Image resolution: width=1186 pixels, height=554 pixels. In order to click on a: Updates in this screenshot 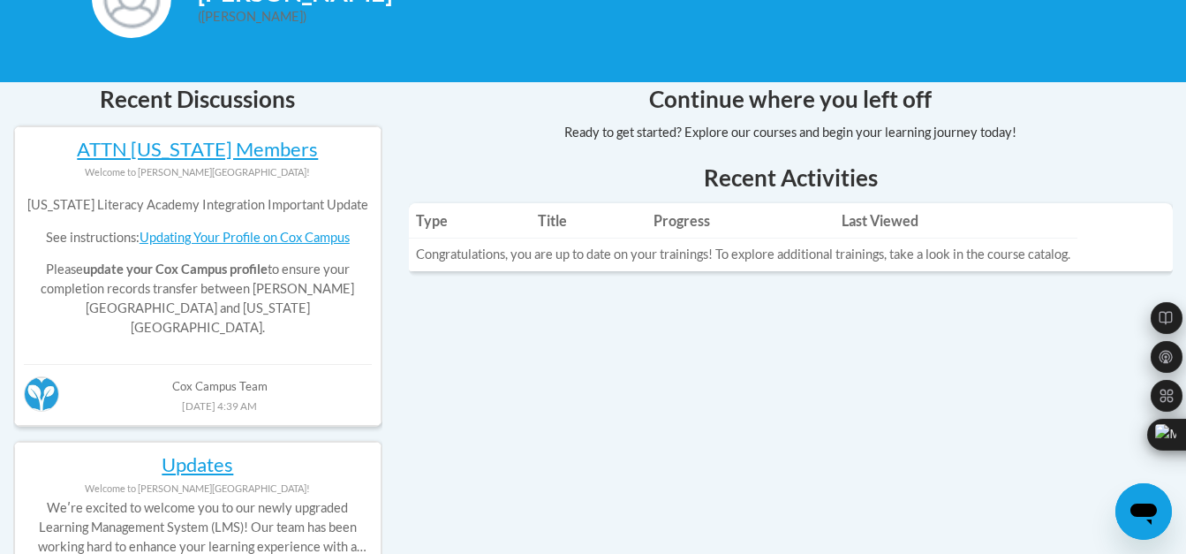, I will do `click(197, 464)`.